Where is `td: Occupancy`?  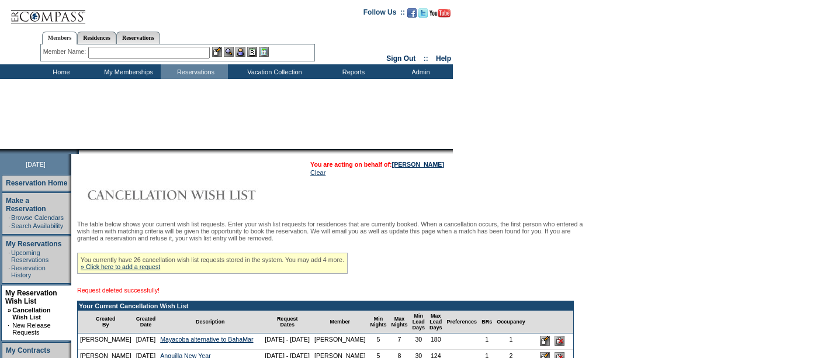 td: Occupancy is located at coordinates (511, 321).